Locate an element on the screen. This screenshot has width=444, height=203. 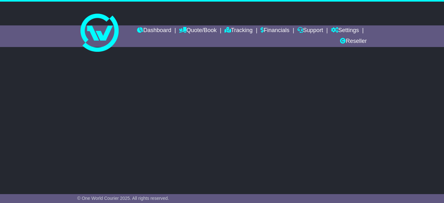
a: Settings is located at coordinates (345, 31).